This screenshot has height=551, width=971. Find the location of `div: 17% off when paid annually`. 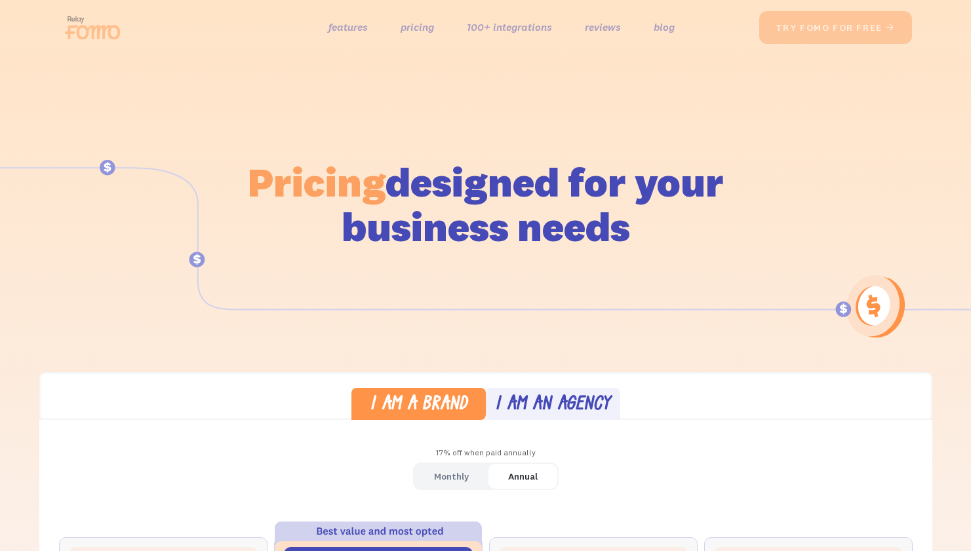

div: 17% off when paid annually is located at coordinates (486, 453).